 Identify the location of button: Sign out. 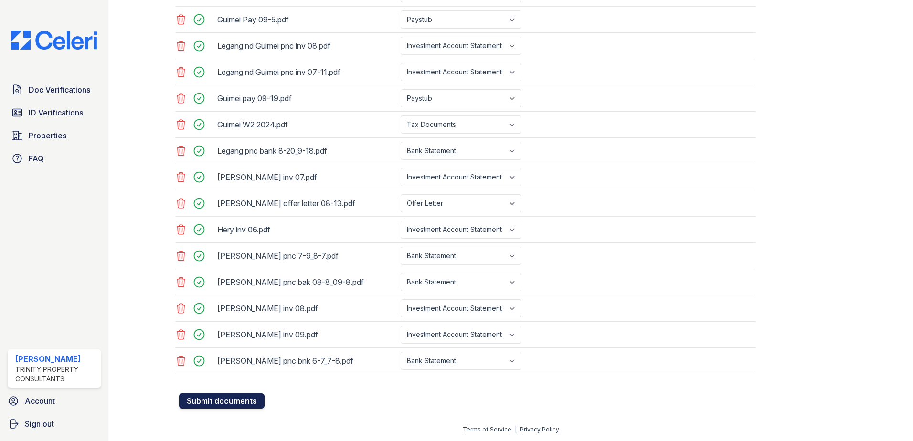
(54, 424).